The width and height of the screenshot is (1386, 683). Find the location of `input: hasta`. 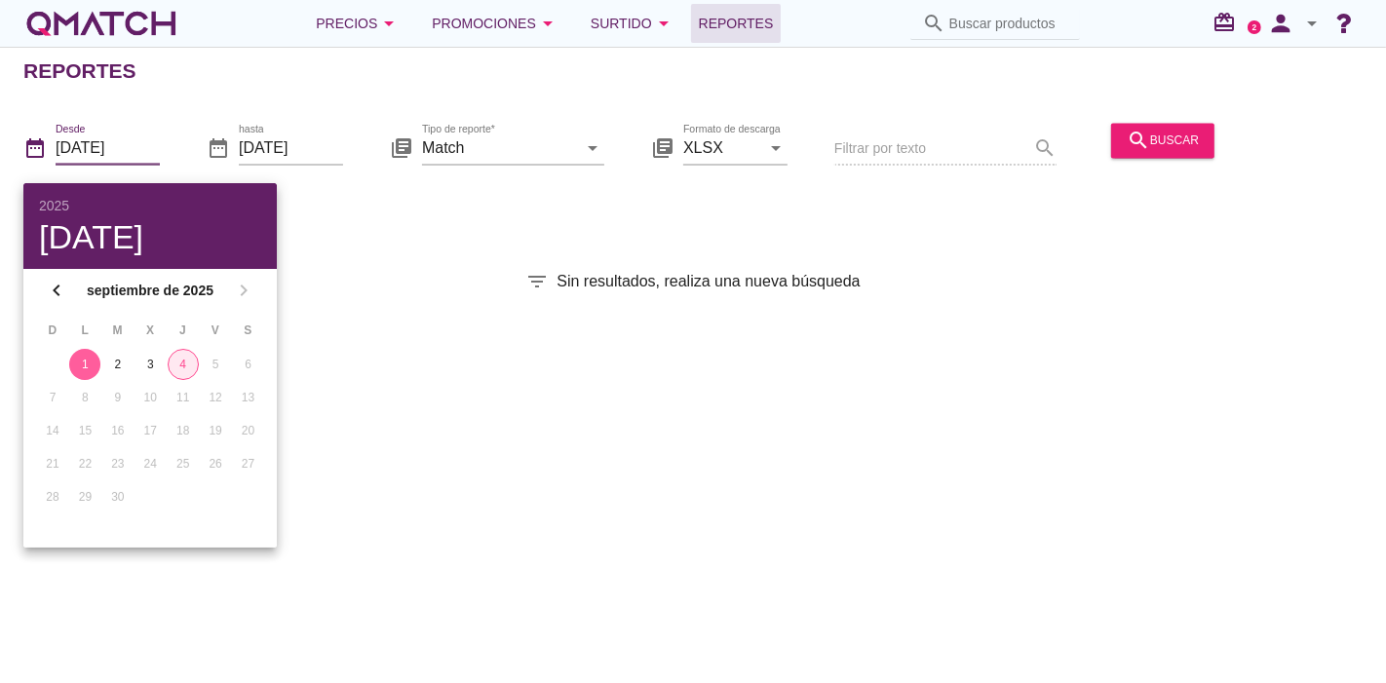

input: hasta is located at coordinates (290, 148).